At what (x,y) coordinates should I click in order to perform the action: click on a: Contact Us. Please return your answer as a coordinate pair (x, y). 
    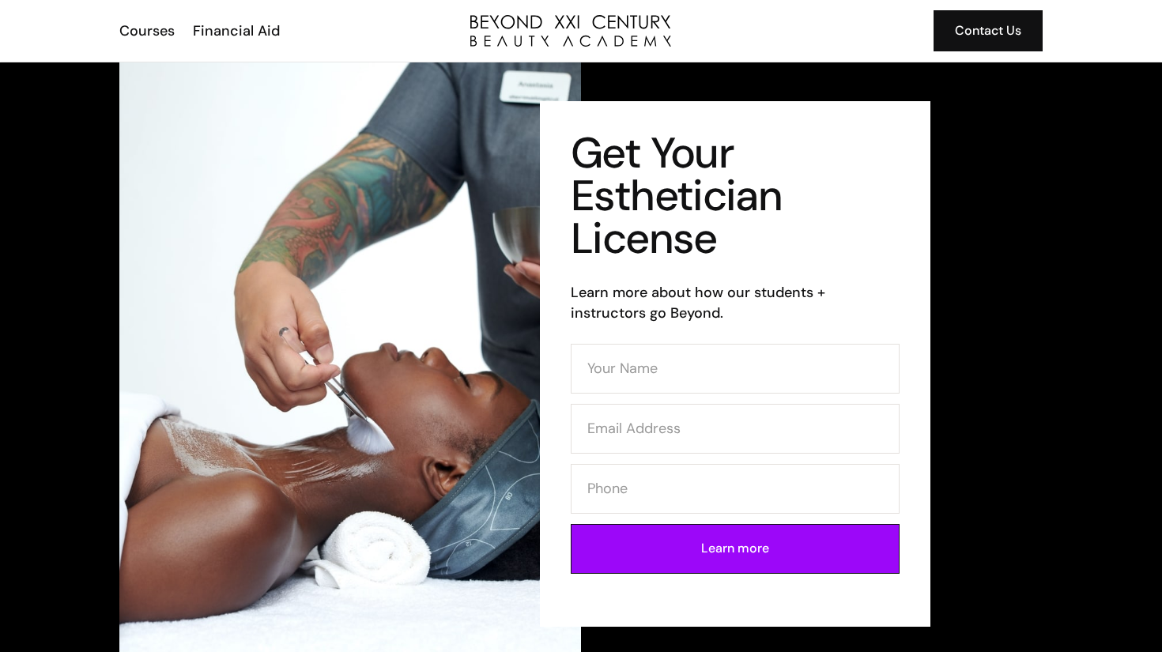
    Looking at the image, I should click on (988, 31).